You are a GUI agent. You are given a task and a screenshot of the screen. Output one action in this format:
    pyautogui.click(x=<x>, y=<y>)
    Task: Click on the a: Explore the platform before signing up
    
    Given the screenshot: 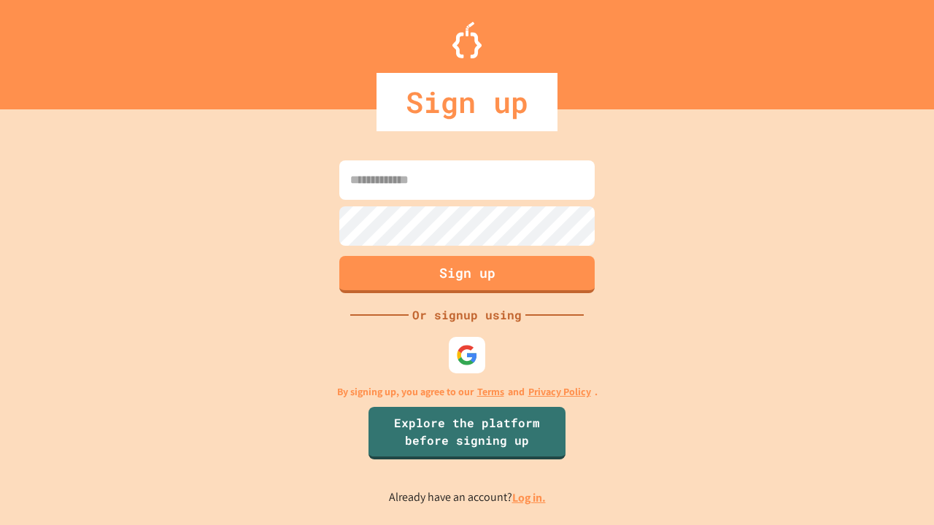 What is the action you would take?
    pyautogui.click(x=467, y=433)
    